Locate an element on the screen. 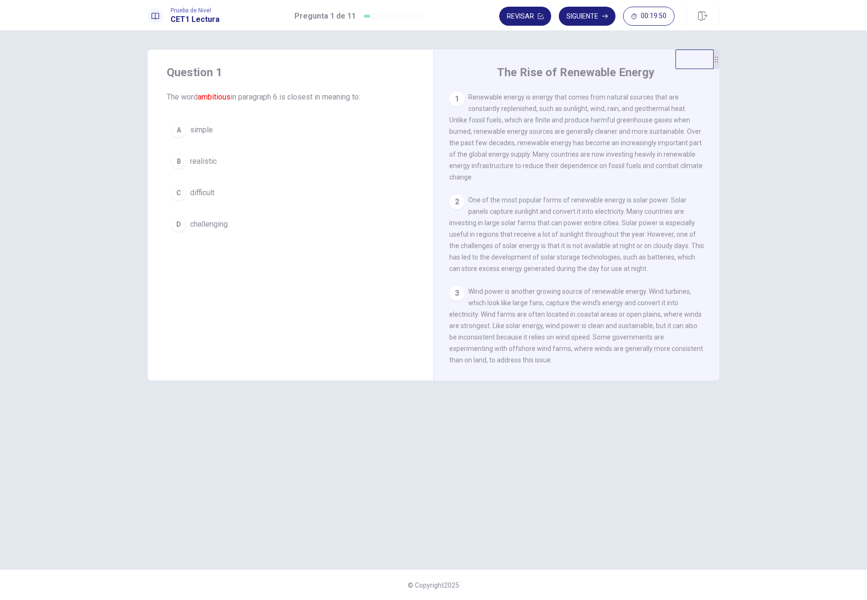  span: The word in paragraph 6 is closest in meaning to: is located at coordinates (291, 97).